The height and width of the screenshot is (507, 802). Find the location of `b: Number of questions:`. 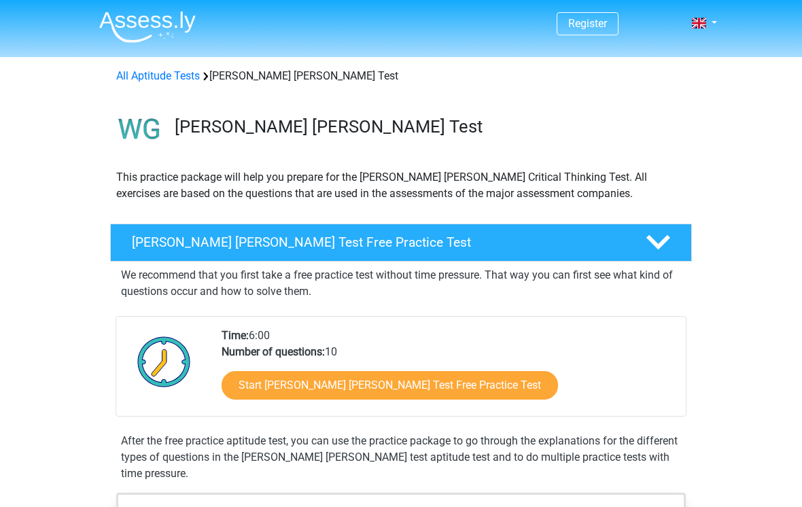

b: Number of questions: is located at coordinates (273, 351).